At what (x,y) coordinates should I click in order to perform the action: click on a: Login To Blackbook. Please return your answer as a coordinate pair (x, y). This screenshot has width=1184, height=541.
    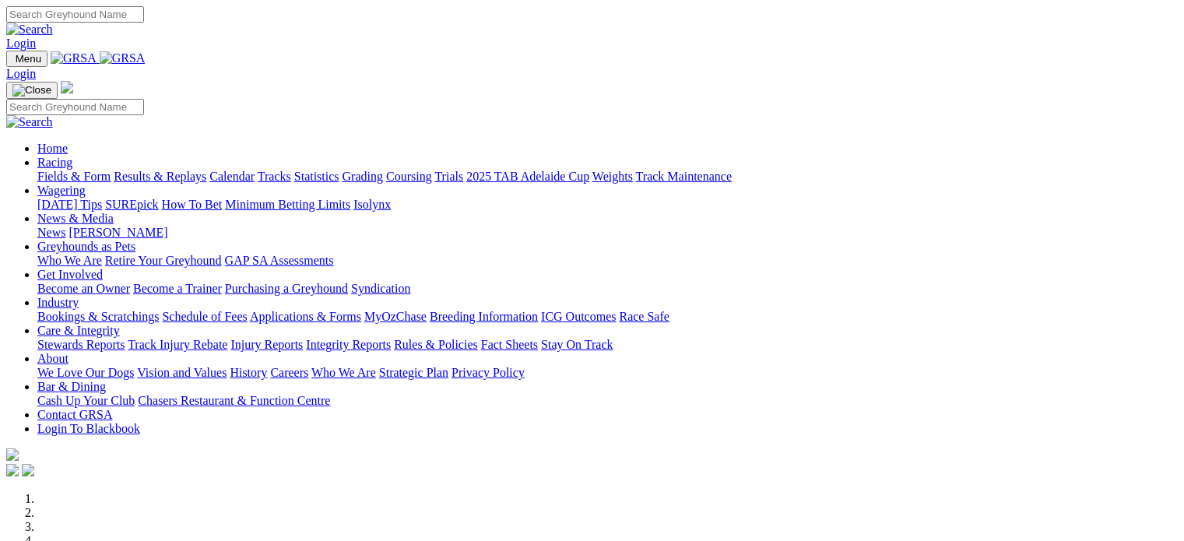
    Looking at the image, I should click on (89, 428).